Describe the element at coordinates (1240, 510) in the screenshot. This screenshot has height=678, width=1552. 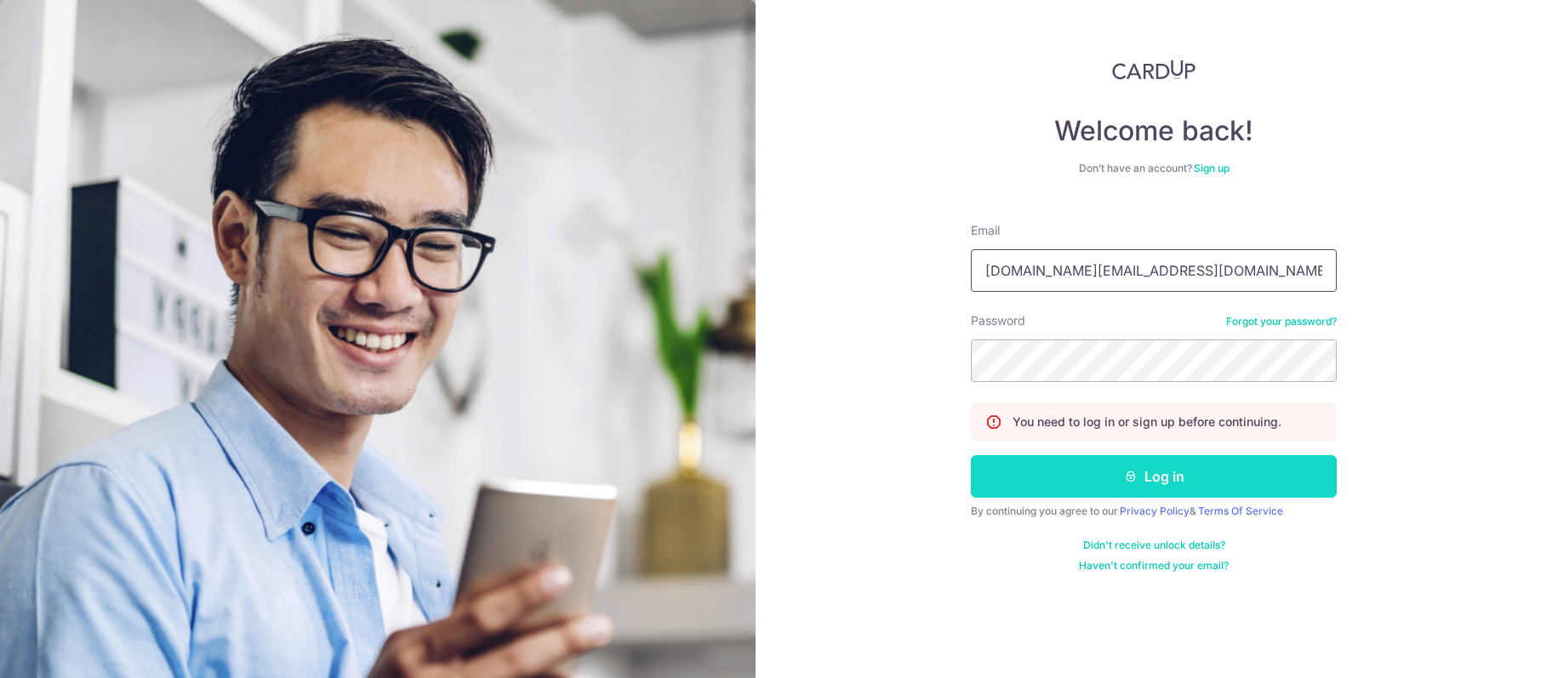
I see `a: Terms Of Service` at that location.